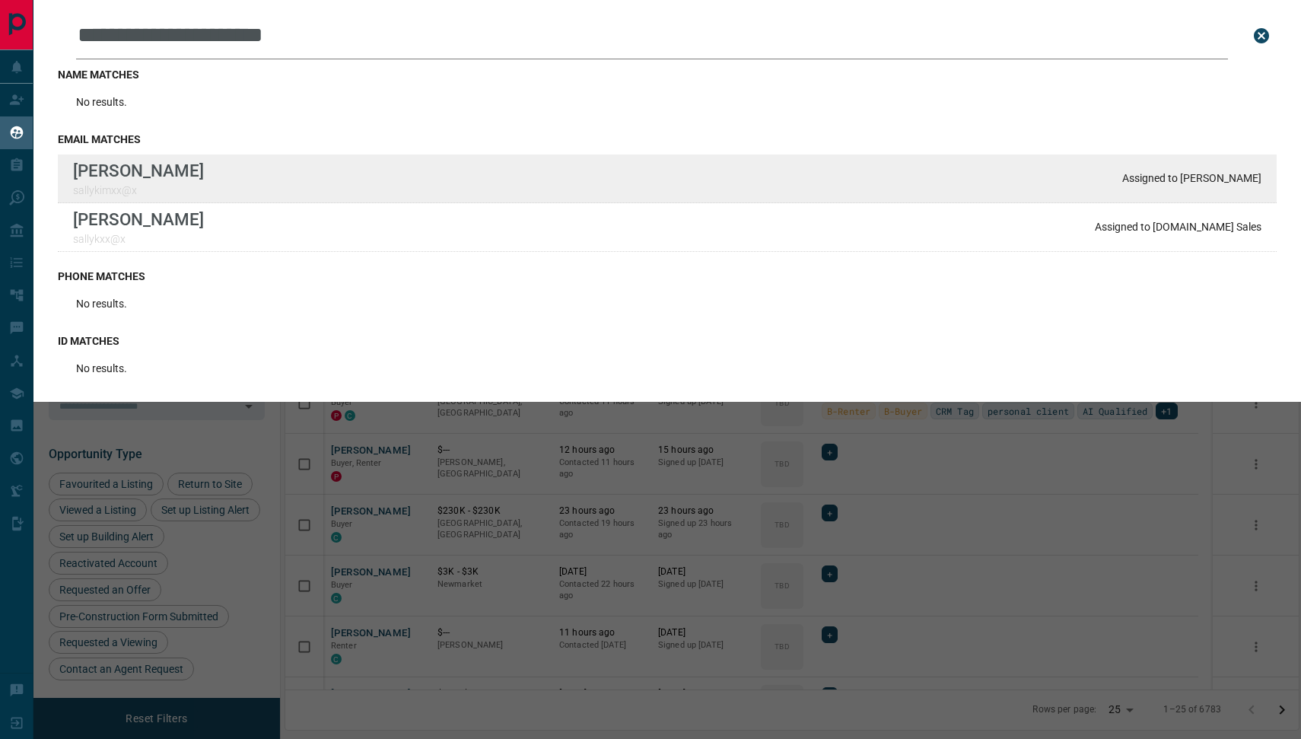  I want to click on p: sallykimxx@x, so click(138, 190).